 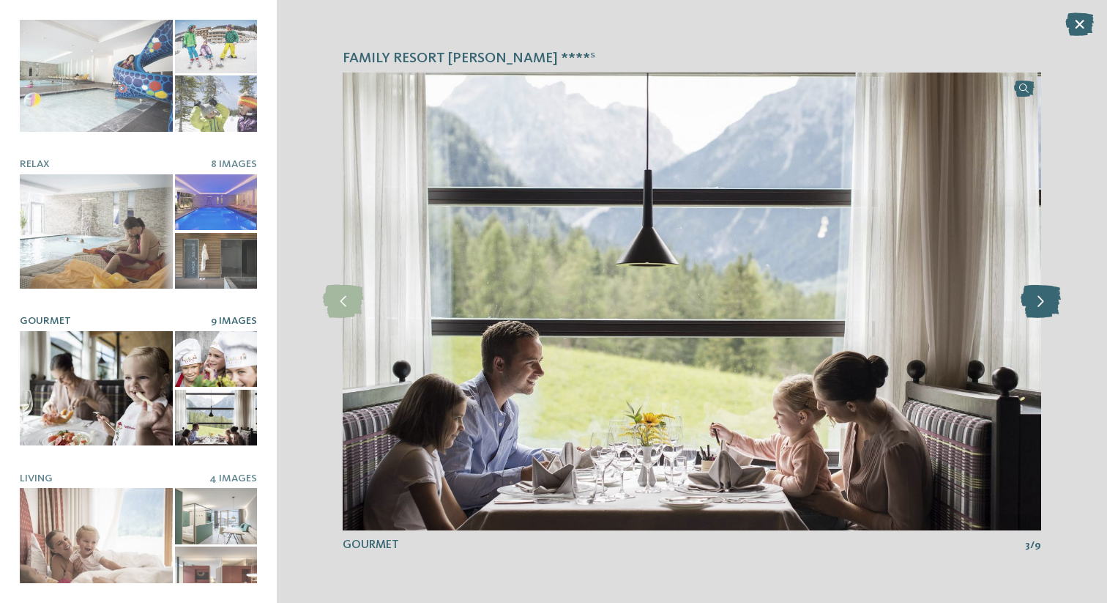 What do you see at coordinates (1038, 545) in the screenshot?
I see `span: 9` at bounding box center [1038, 545].